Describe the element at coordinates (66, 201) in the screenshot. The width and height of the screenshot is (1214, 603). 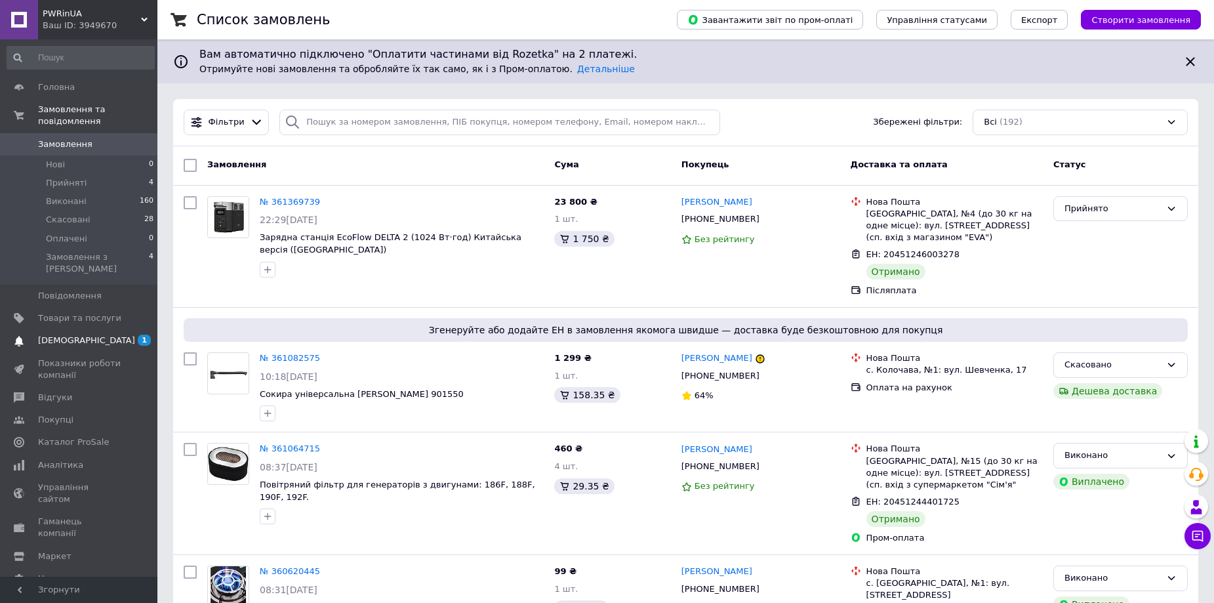
I see `span: Виконані` at that location.